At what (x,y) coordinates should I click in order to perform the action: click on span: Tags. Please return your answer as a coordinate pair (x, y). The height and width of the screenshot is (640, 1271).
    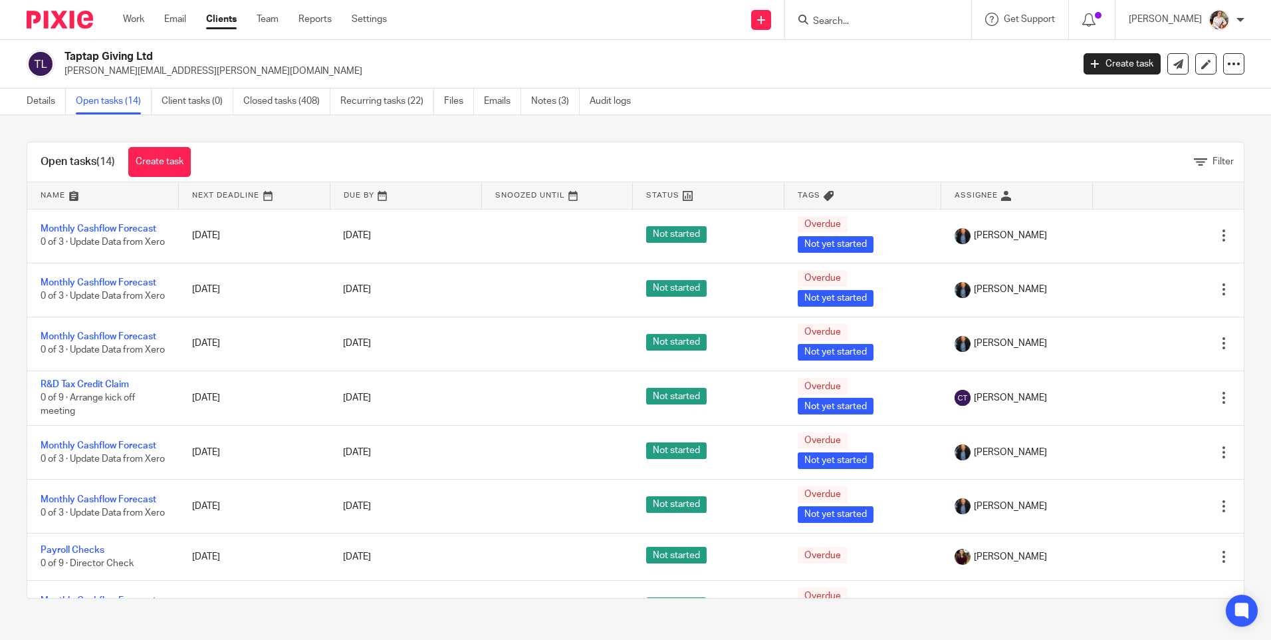
    Looking at the image, I should click on (809, 195).